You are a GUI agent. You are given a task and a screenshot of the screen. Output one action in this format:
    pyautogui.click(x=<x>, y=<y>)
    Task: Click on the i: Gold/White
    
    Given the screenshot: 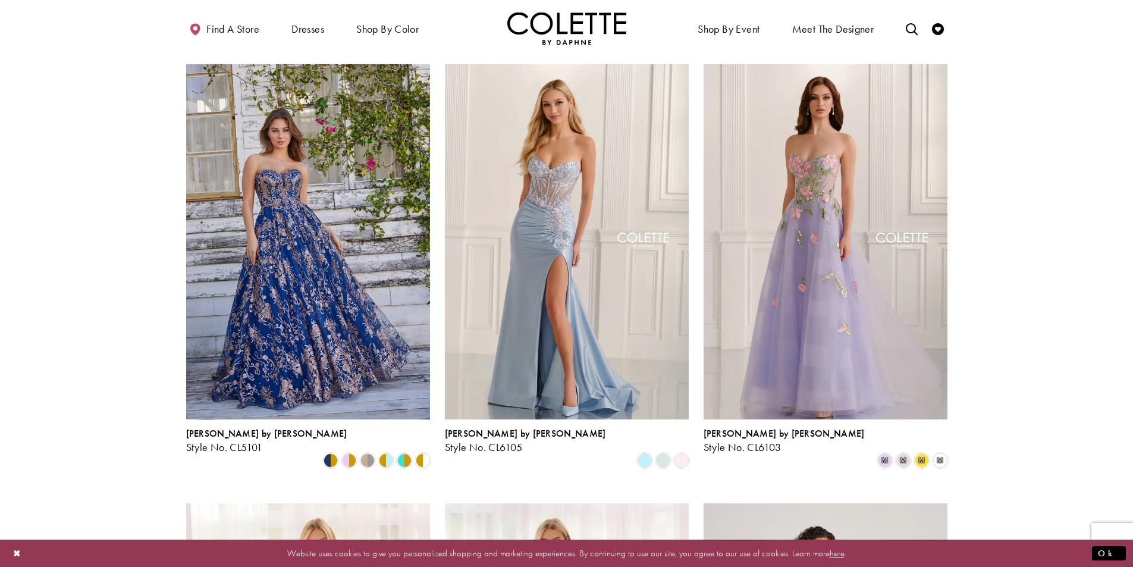 What is the action you would take?
    pyautogui.click(x=423, y=460)
    